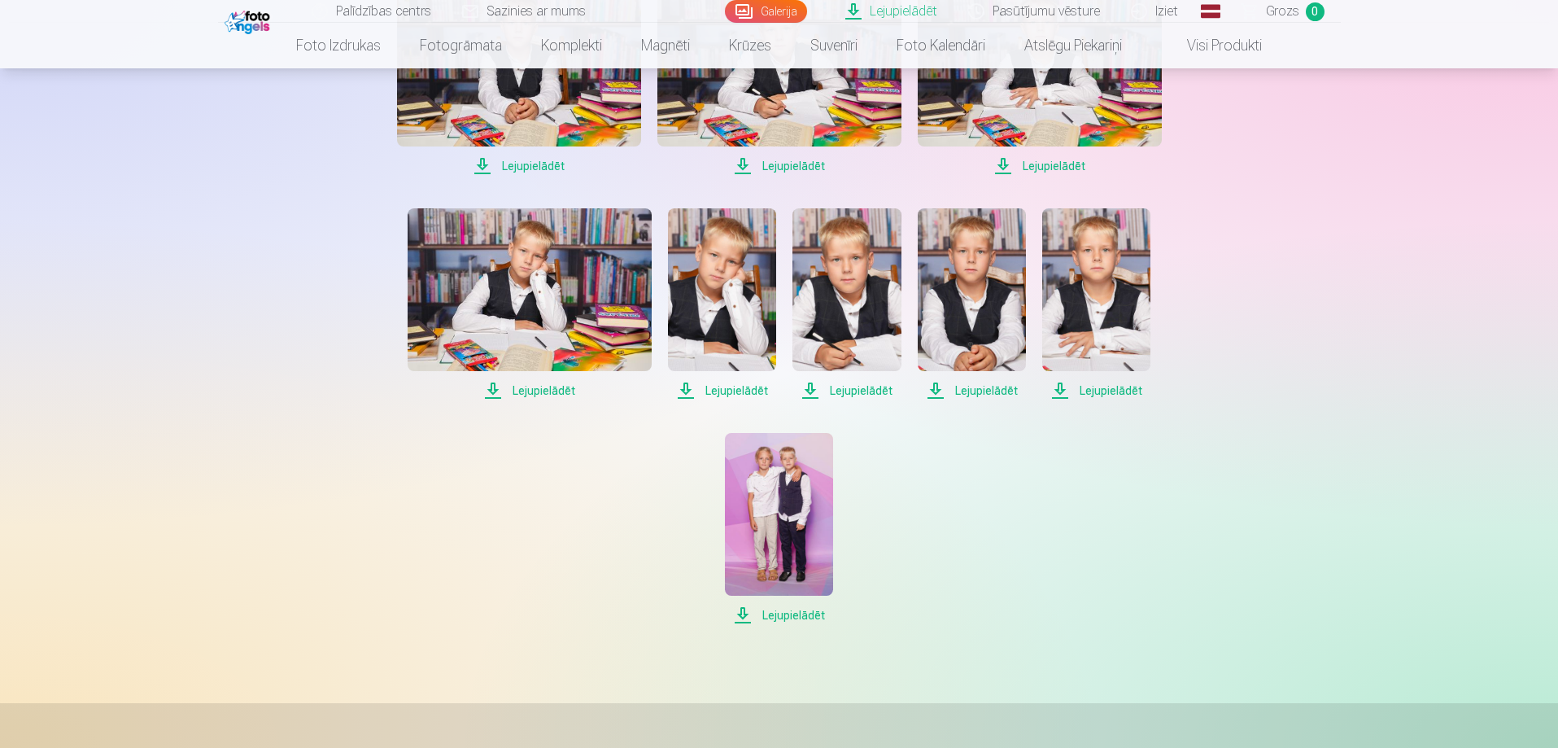  What do you see at coordinates (571, 46) in the screenshot?
I see `a: Komplekti` at bounding box center [571, 46].